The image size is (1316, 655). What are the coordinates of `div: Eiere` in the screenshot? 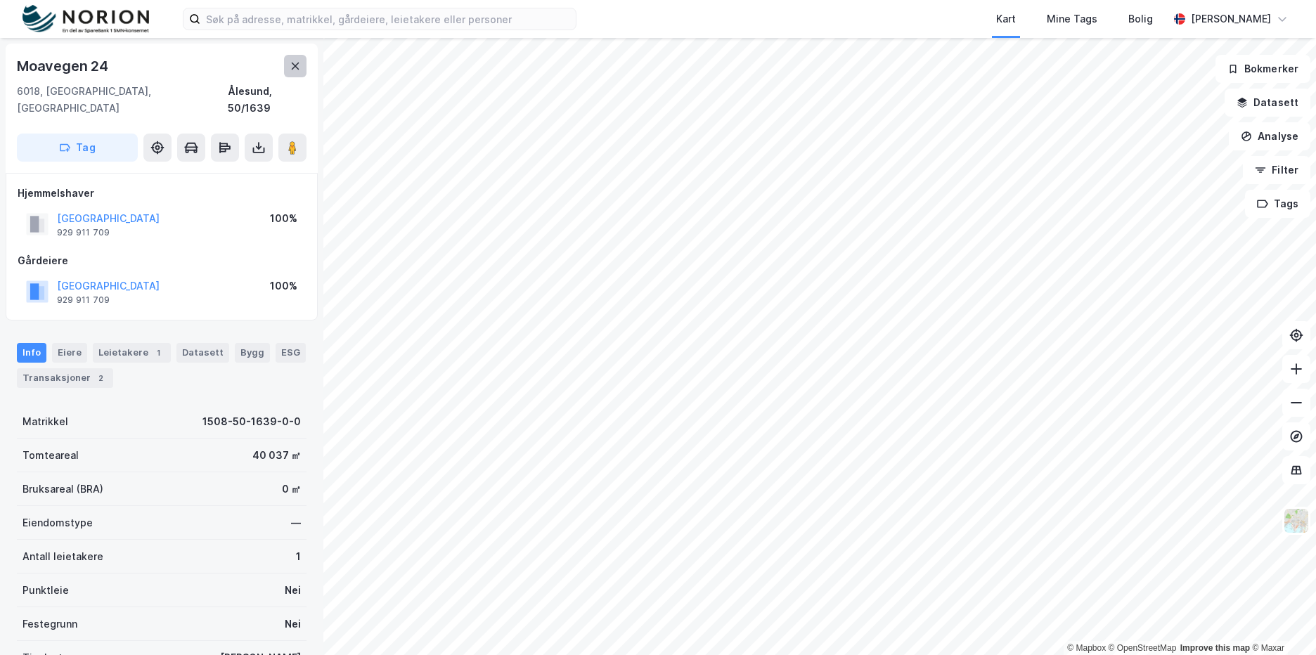 It's located at (70, 353).